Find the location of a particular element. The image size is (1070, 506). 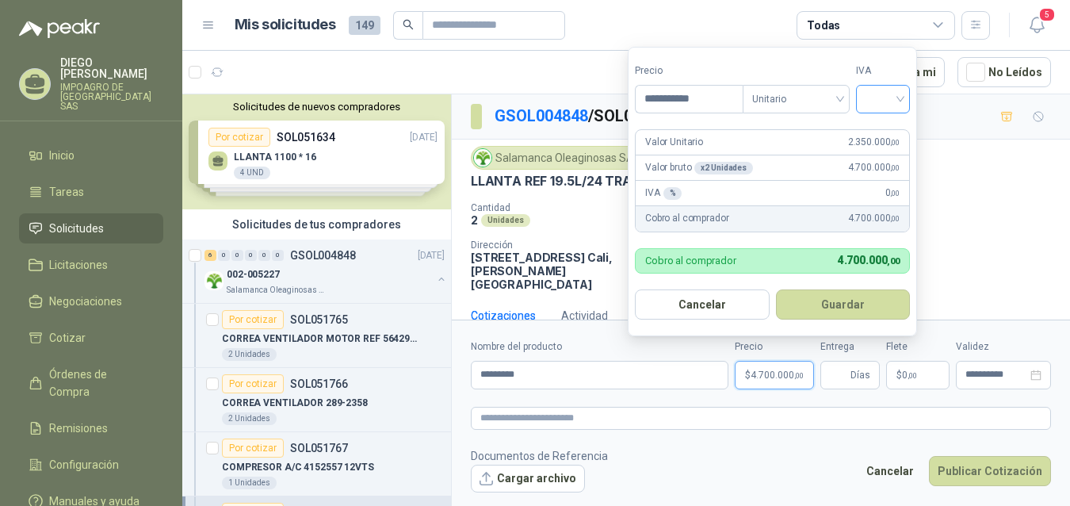

p: 2 is located at coordinates (474, 220).